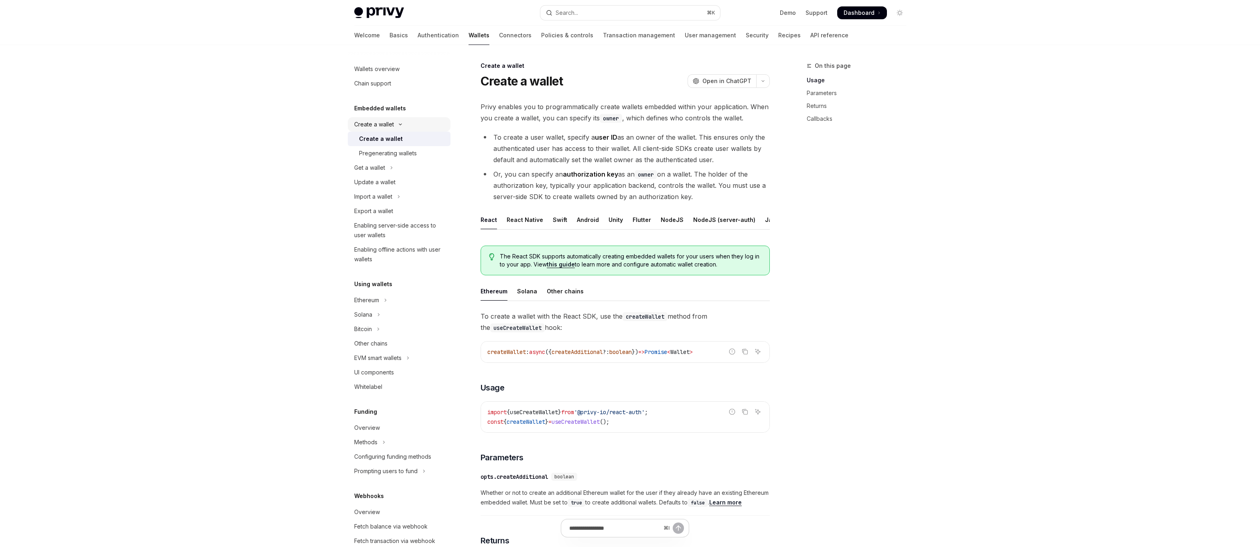 Image resolution: width=1260 pixels, height=547 pixels. Describe the element at coordinates (399, 343) in the screenshot. I see `a: Other chains` at that location.